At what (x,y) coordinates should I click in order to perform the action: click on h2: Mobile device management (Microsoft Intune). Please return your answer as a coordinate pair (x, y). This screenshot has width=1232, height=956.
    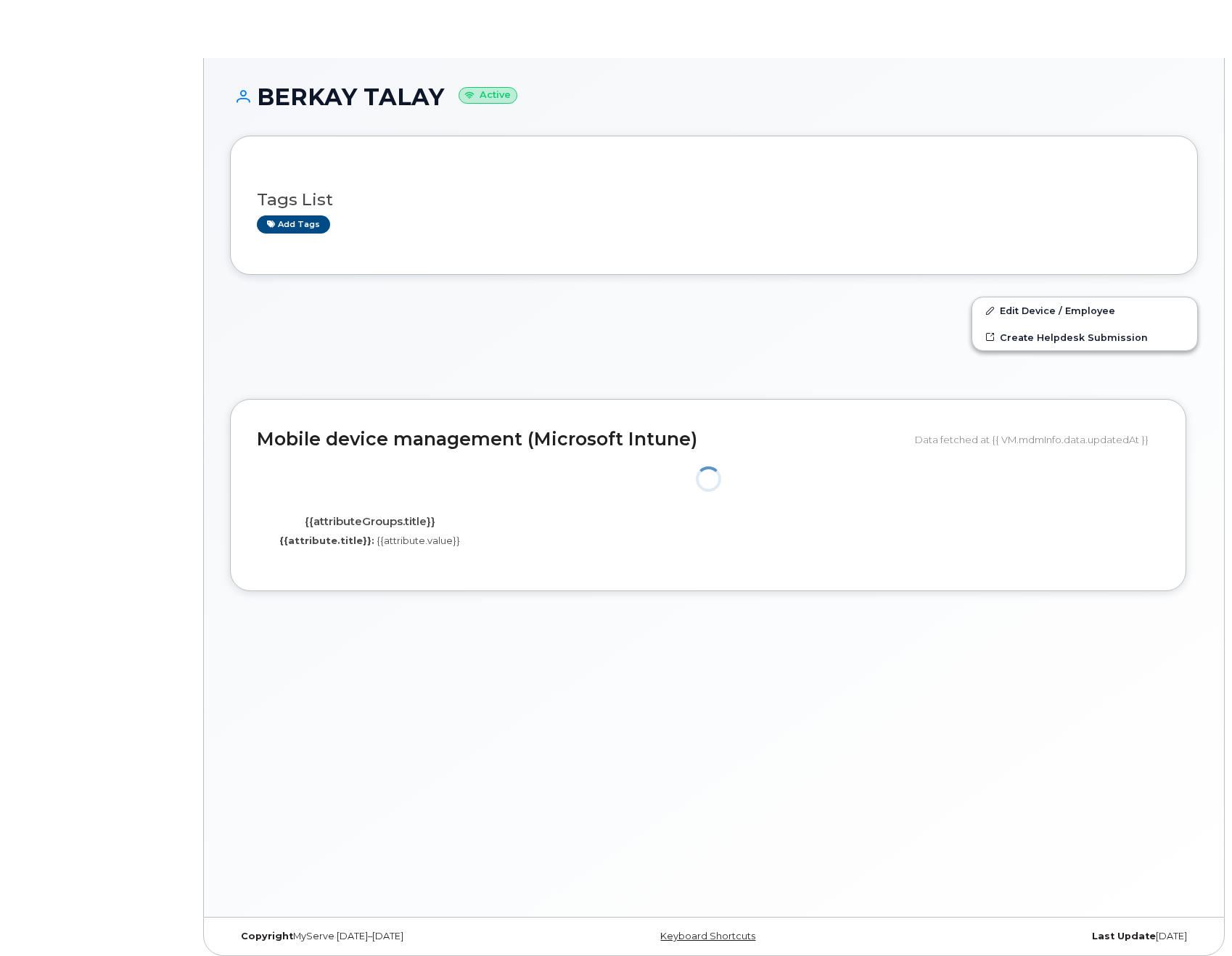
    Looking at the image, I should click on (580, 440).